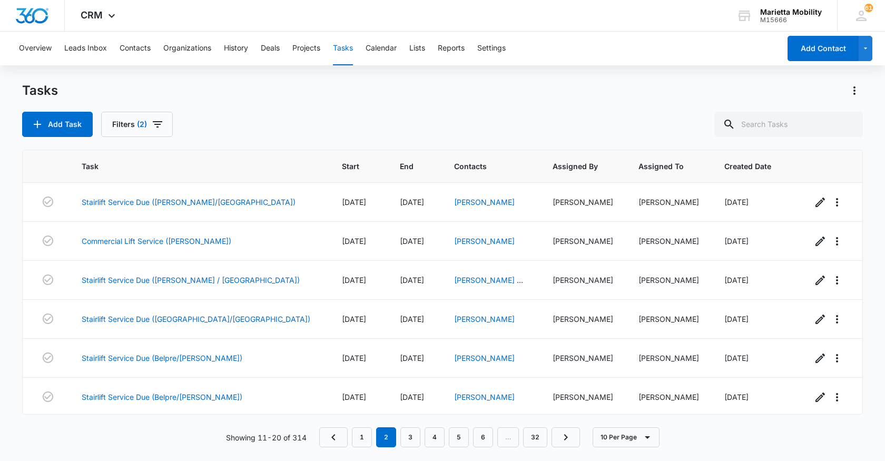 This screenshot has height=461, width=885. Describe the element at coordinates (187, 48) in the screenshot. I see `button: Organizations` at that location.